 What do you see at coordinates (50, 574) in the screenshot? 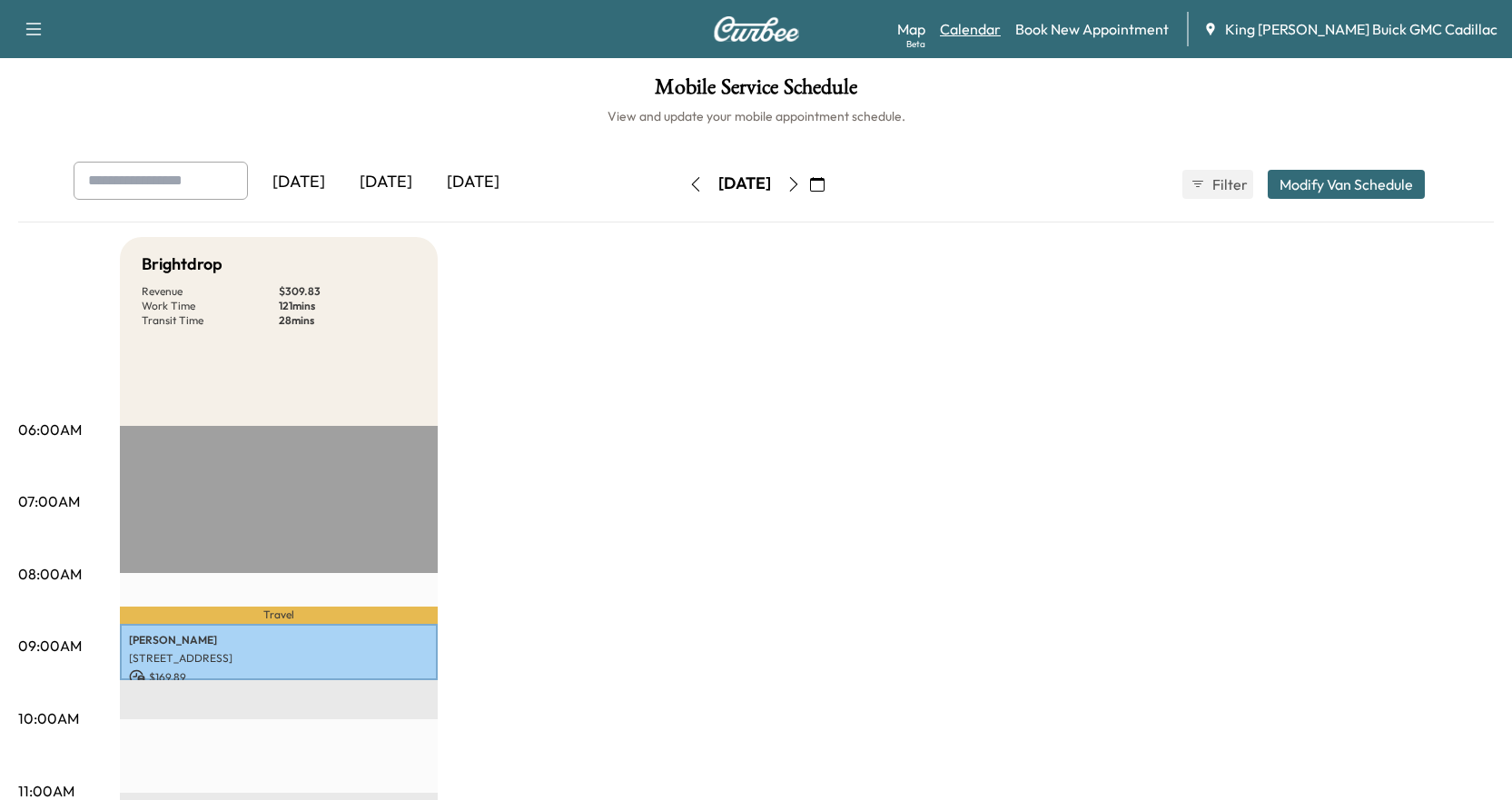
I see `p: 08:00AM` at bounding box center [50, 574].